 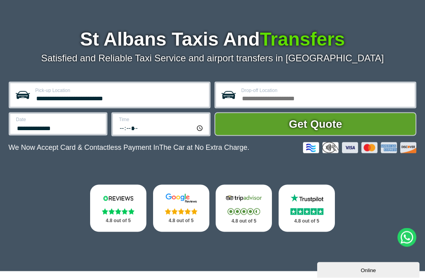 I want to click on p: We Now Accept Card & Contactless Payment In, so click(x=129, y=148).